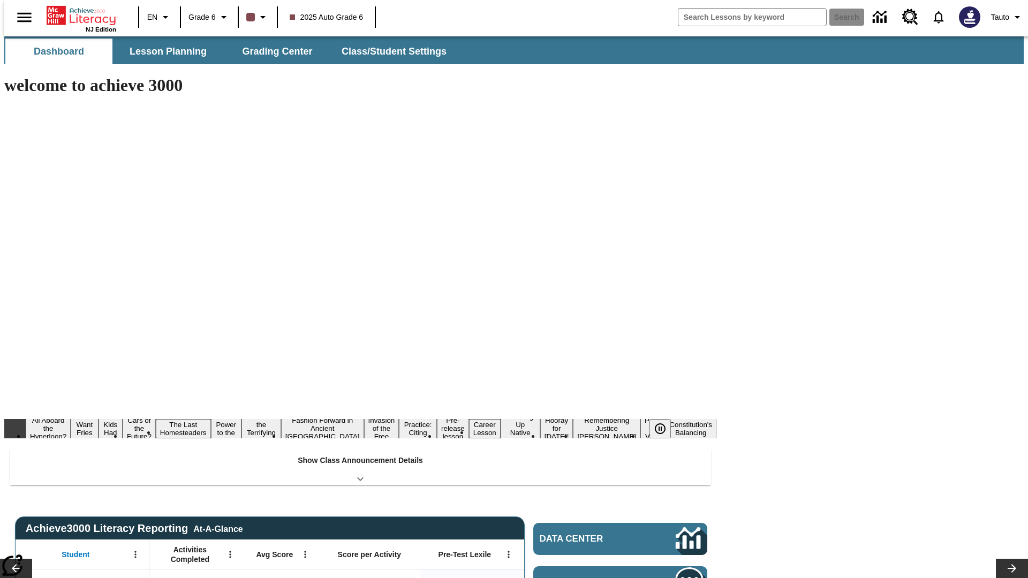 The image size is (1028, 578). What do you see at coordinates (910, 17) in the screenshot?
I see `a: Resource Center, Will open in new tab` at bounding box center [910, 17].